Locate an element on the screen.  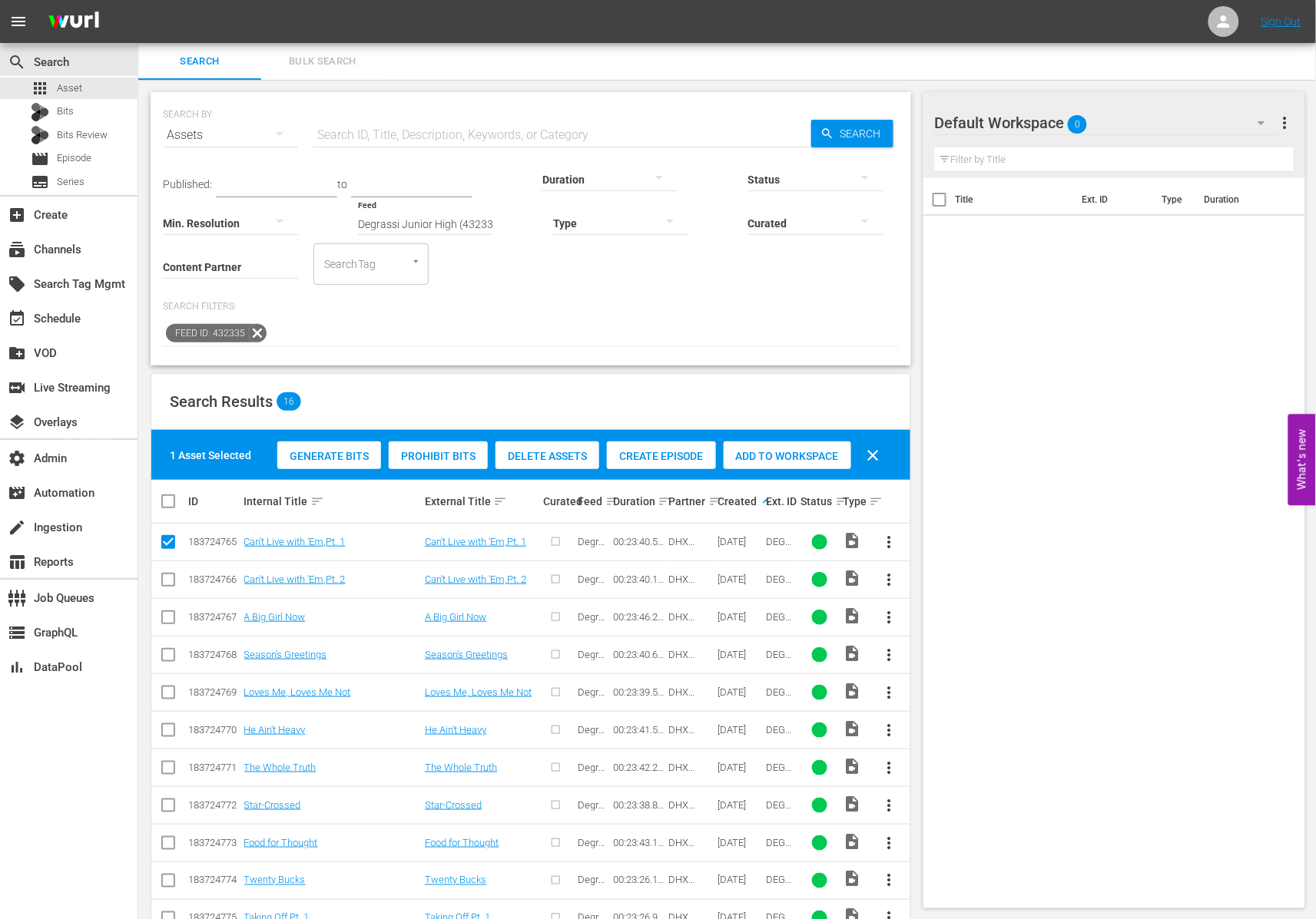
span: DEGJ-03-029_EN-US is located at coordinates (780, 635).